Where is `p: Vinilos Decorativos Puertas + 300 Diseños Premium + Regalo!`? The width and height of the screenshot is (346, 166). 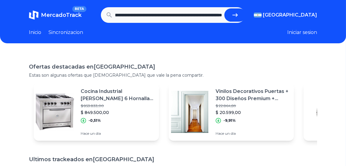 p: Vinilos Decorativos Puertas + 300 Diseños Premium + Regalo! is located at coordinates (252, 95).